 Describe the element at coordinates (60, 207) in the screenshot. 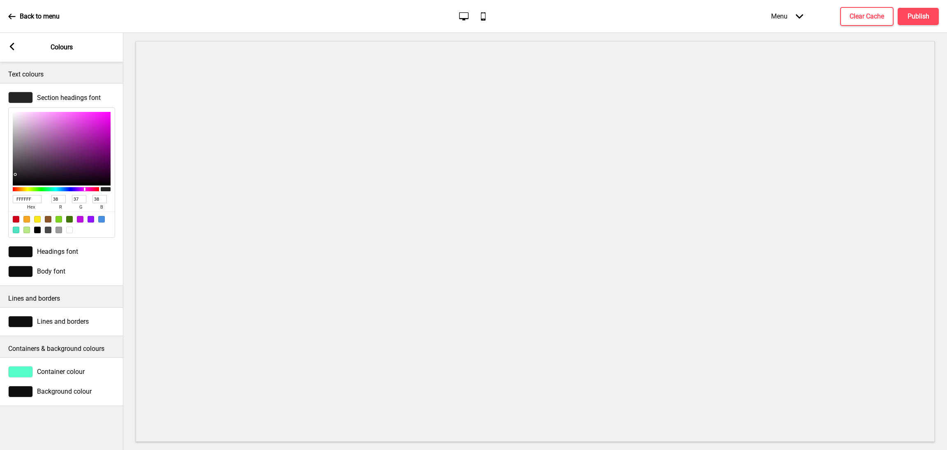

I see `span: r` at that location.